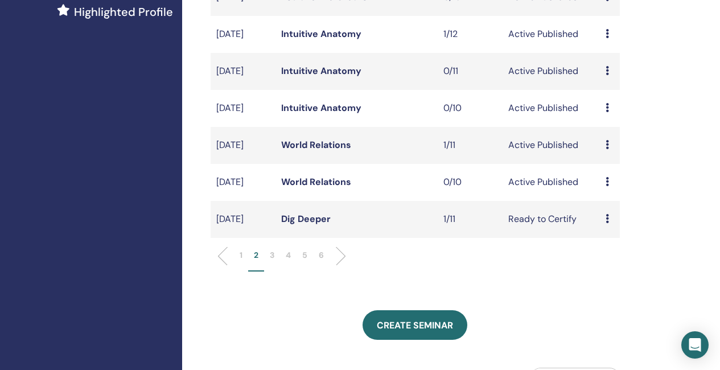  What do you see at coordinates (124, 12) in the screenshot?
I see `span: Highlighted Profile` at bounding box center [124, 12].